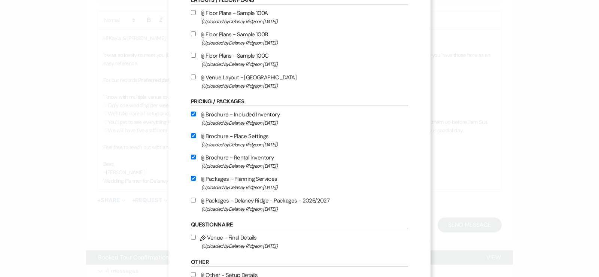 The width and height of the screenshot is (599, 277). Describe the element at coordinates (299, 225) in the screenshot. I see `h6: Questionnaire` at that location.